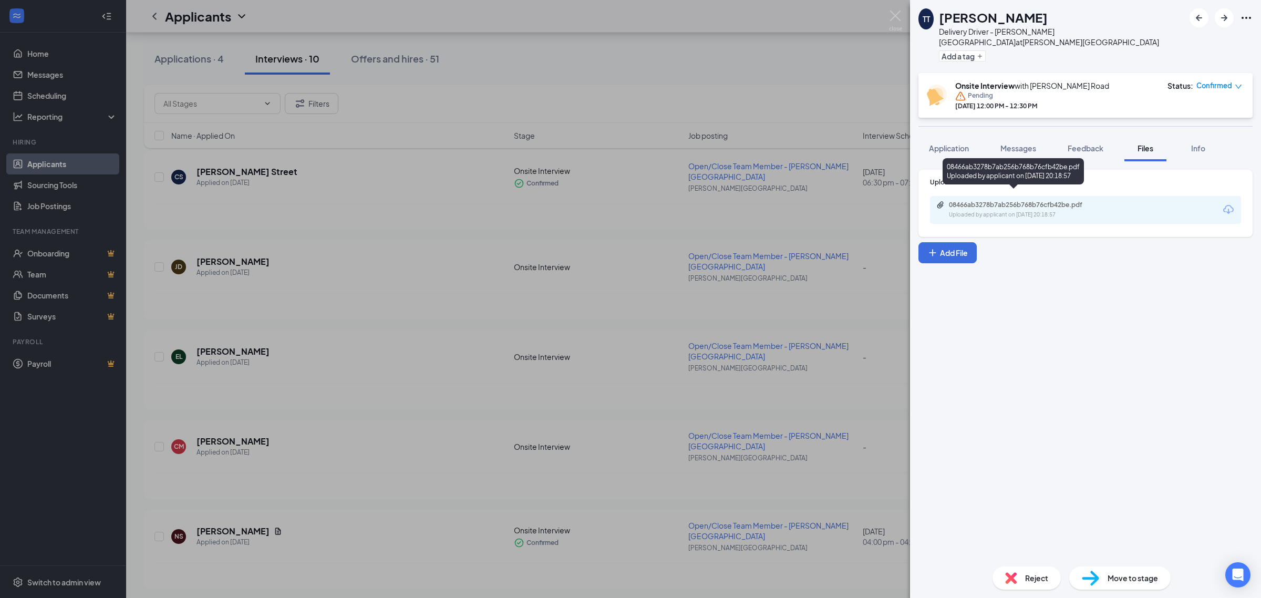 This screenshot has width=1261, height=598. Describe the element at coordinates (1037, 578) in the screenshot. I see `span: Reject` at that location.